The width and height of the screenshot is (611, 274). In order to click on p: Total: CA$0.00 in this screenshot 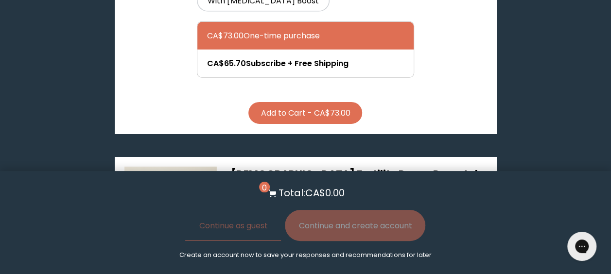, I will do `click(312, 193)`.